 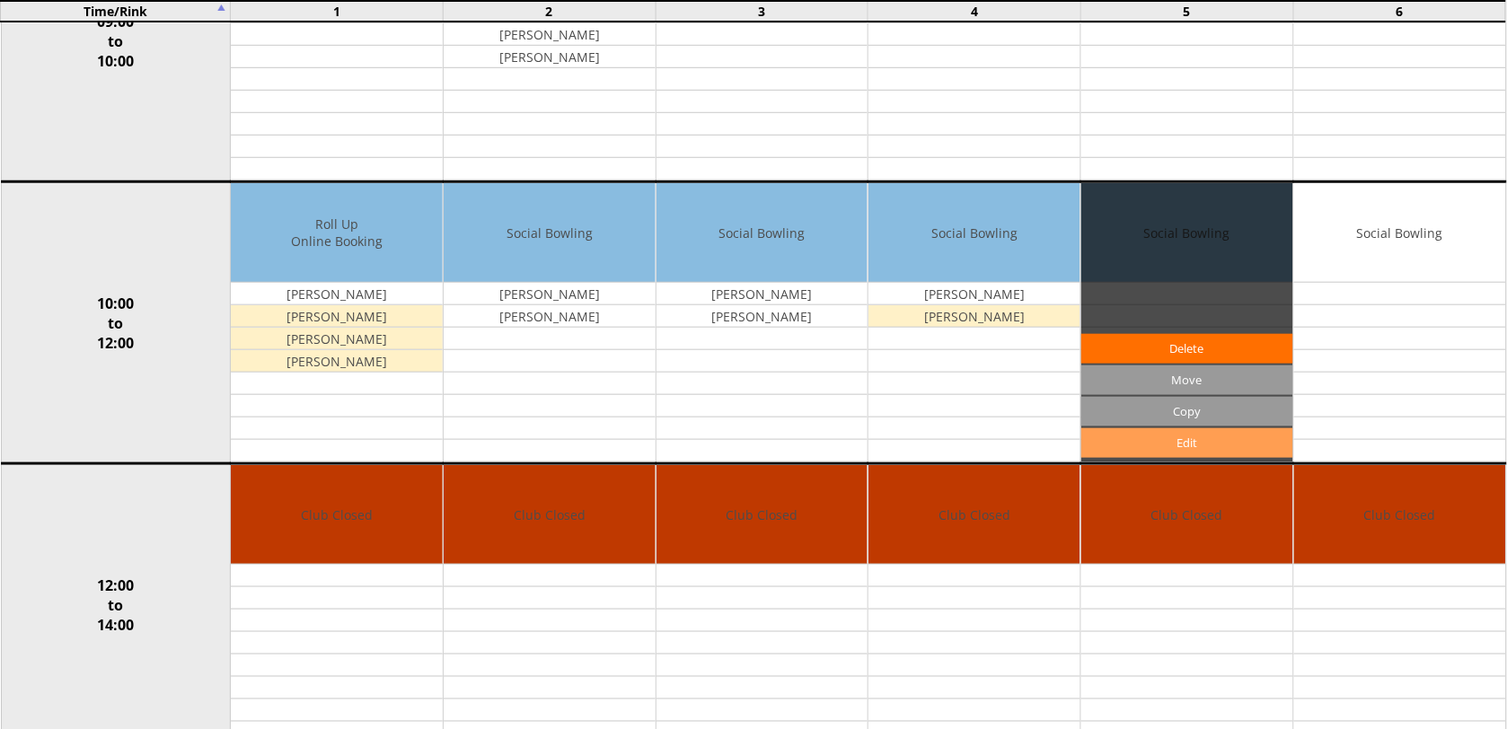 What do you see at coordinates (1188, 411) in the screenshot?
I see `input: Copy` at bounding box center [1188, 411].